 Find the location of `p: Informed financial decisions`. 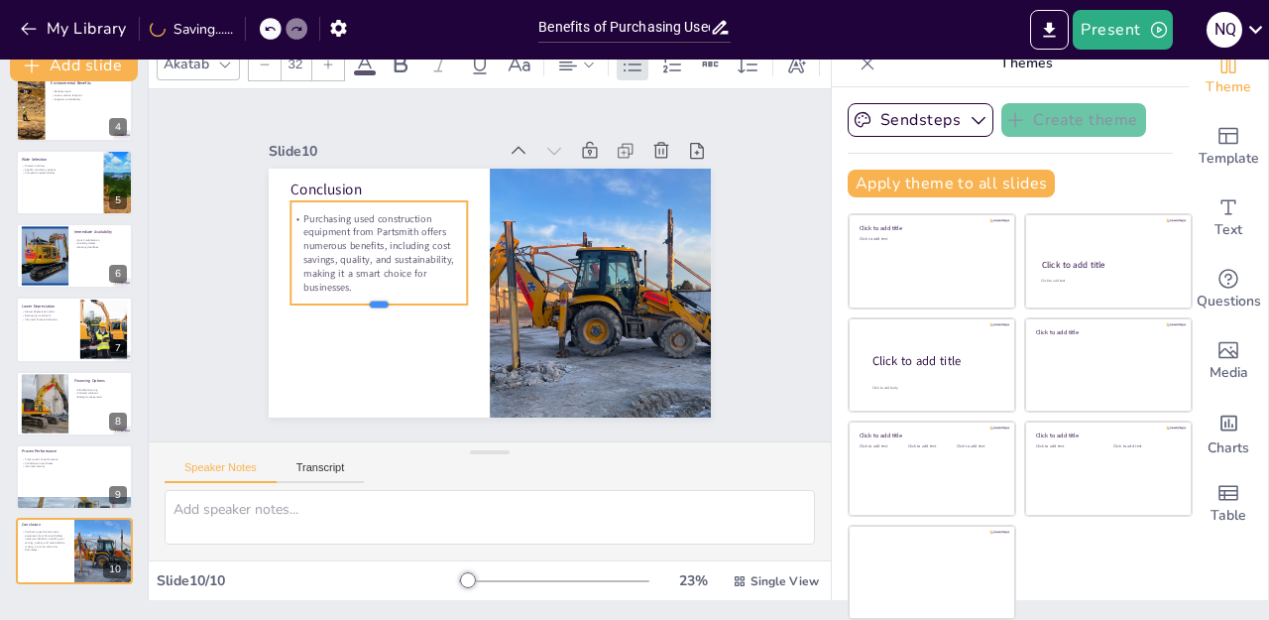

p: Informed financial decisions is located at coordinates (48, 320).